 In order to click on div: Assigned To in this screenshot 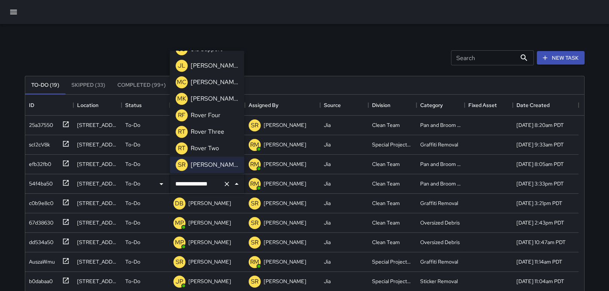, I will do `click(207, 105)`.